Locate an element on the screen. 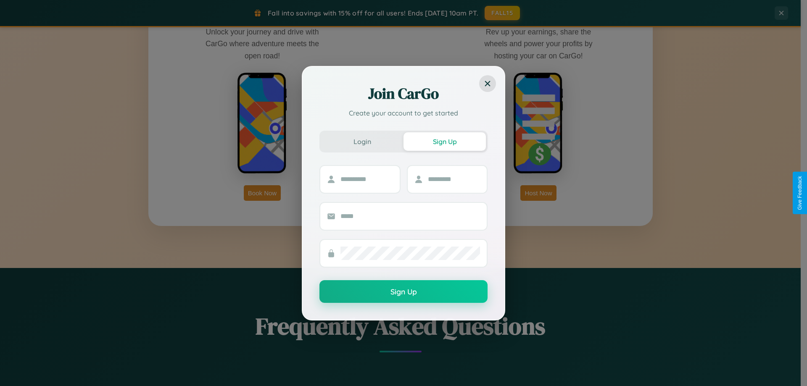  div: Give Feedback is located at coordinates (800, 193).